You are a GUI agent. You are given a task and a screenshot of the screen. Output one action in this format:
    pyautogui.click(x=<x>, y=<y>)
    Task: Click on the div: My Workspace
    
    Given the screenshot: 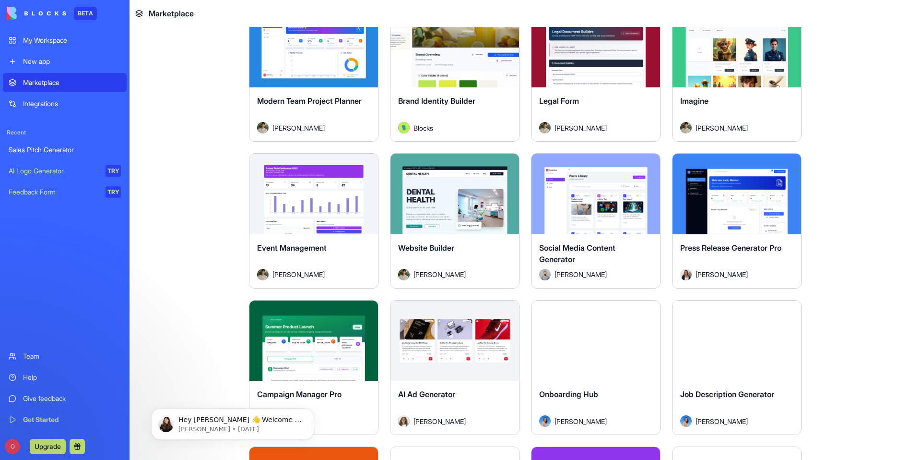 What is the action you would take?
    pyautogui.click(x=72, y=40)
    